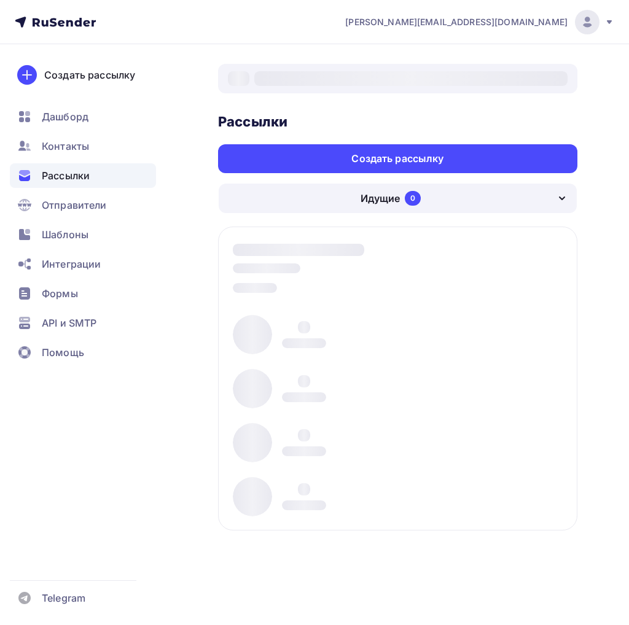 Image resolution: width=629 pixels, height=625 pixels. I want to click on span: Отправители, so click(74, 205).